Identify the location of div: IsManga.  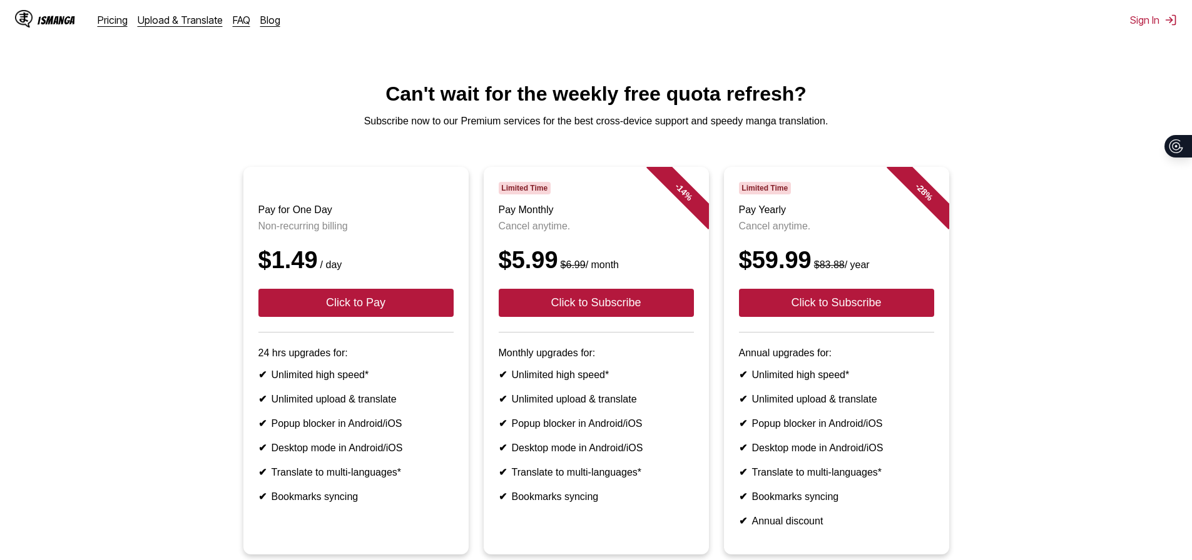
(56, 20).